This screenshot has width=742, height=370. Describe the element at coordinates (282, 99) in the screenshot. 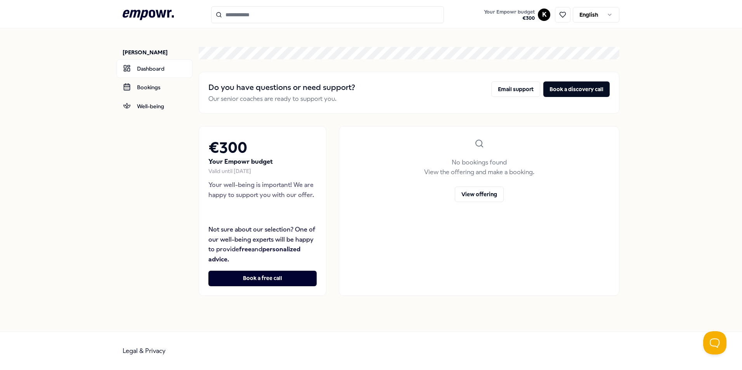

I see `p: Our senior coaches are ready to support you.` at that location.